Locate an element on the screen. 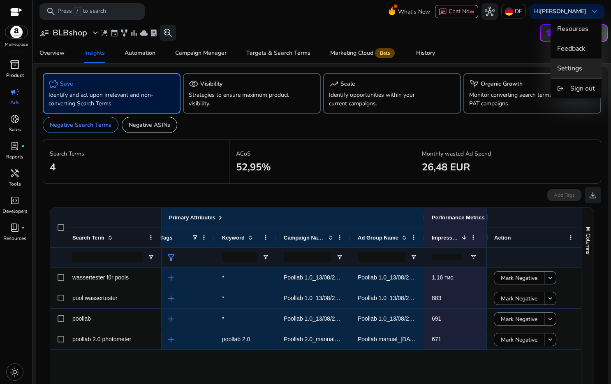 The image size is (611, 384). button: download is located at coordinates (593, 195).